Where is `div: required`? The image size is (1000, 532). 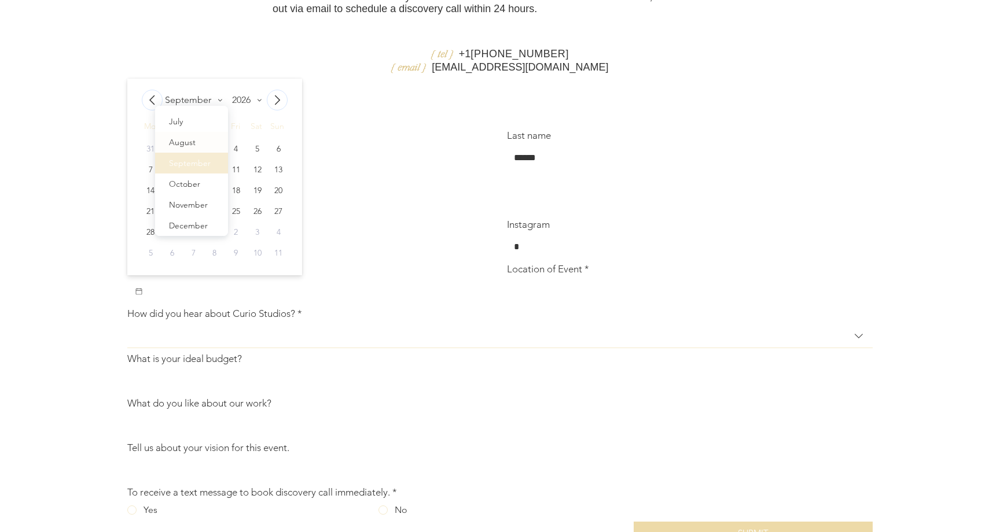 div: required is located at coordinates (500, 336).